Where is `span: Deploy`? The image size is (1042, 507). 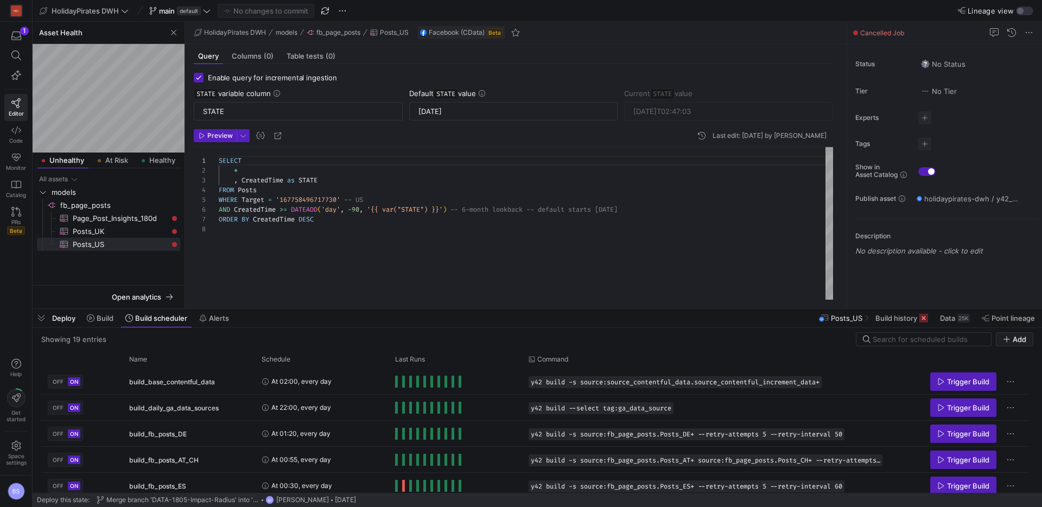
span: Deploy is located at coordinates (63, 318).